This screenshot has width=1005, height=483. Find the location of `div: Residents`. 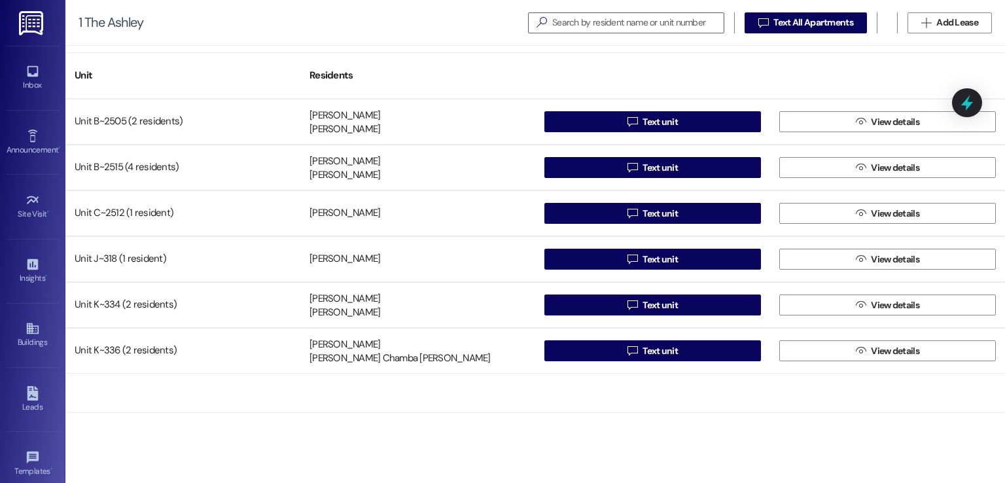

div: Residents is located at coordinates (417, 75).